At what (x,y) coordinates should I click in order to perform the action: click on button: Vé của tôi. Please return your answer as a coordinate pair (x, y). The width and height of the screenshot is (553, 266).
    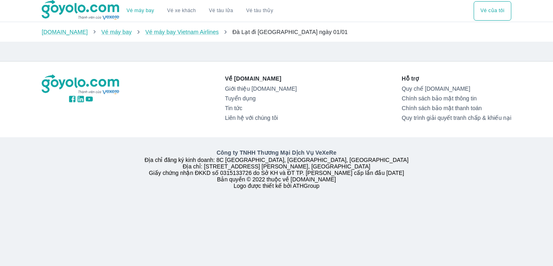
    Looking at the image, I should click on (492, 11).